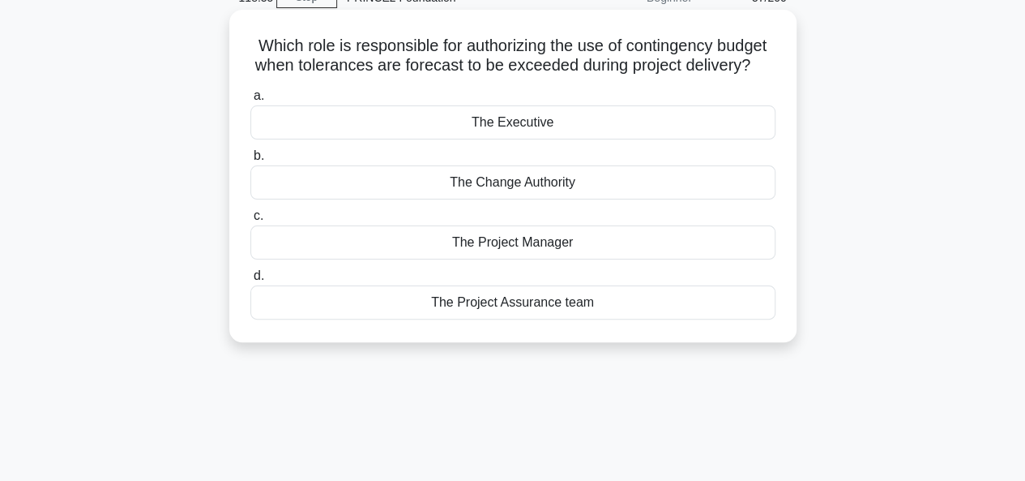  What do you see at coordinates (513, 182) in the screenshot?
I see `div: The Change Authority` at bounding box center [513, 182].